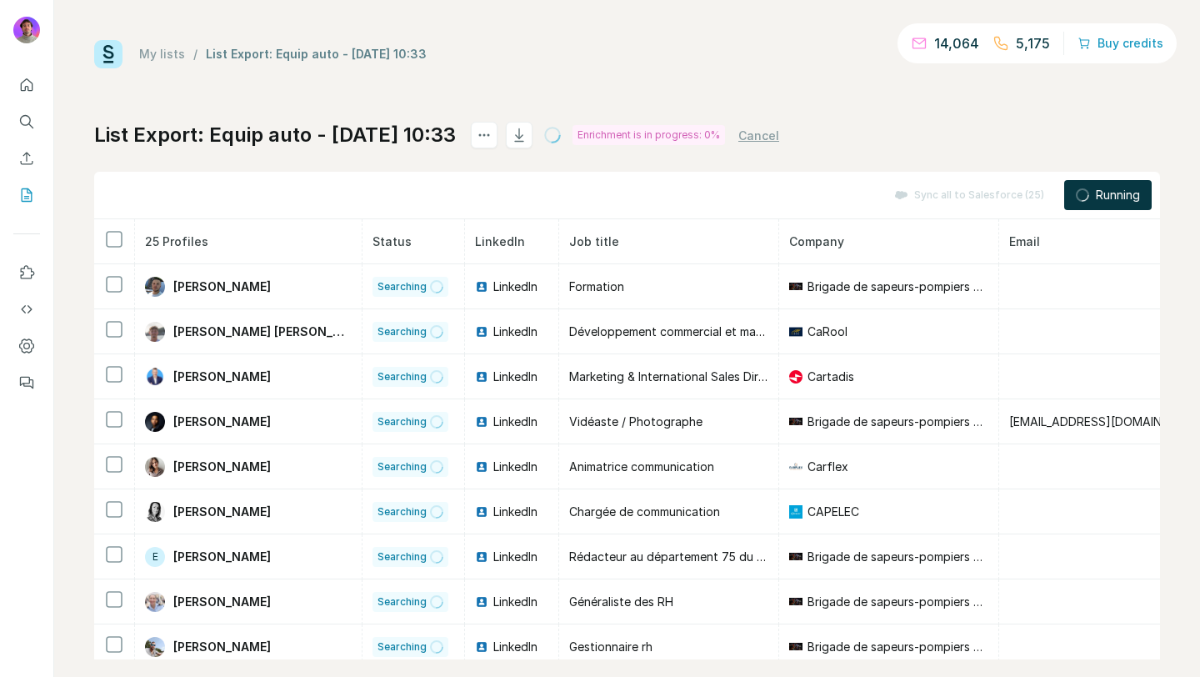  What do you see at coordinates (758, 136) in the screenshot?
I see `button: Cancel` at bounding box center [758, 136].